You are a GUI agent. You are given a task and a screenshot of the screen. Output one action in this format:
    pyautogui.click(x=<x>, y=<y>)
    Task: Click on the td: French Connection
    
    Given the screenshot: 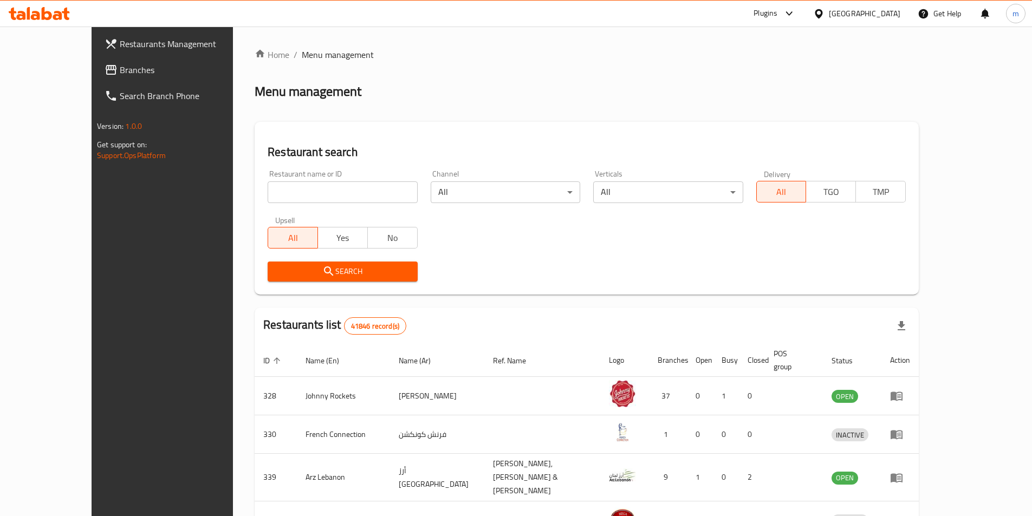 What is the action you would take?
    pyautogui.click(x=343, y=434)
    